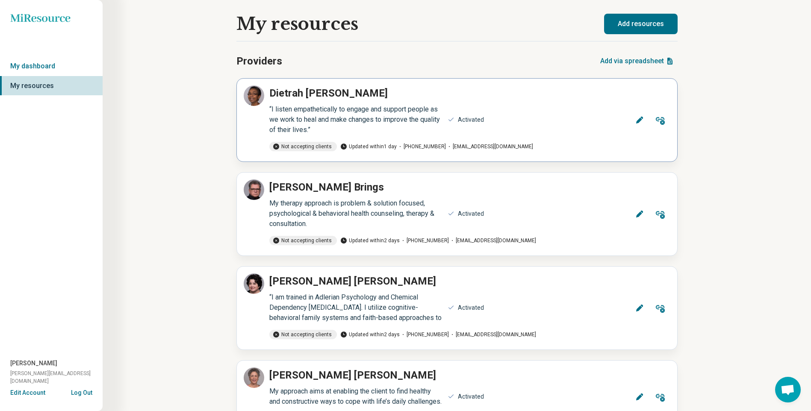  Describe the element at coordinates (641, 24) in the screenshot. I see `button: Add resources` at that location.